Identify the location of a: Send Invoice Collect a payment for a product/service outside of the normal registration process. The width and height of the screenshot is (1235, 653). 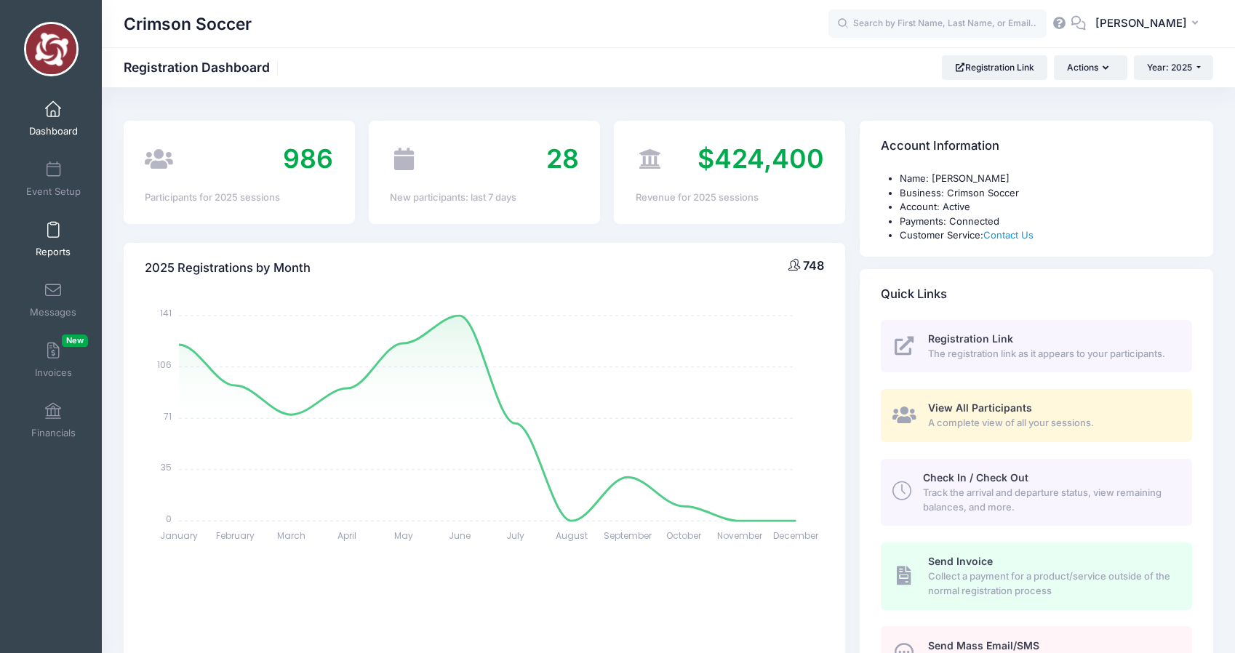
(1037, 576).